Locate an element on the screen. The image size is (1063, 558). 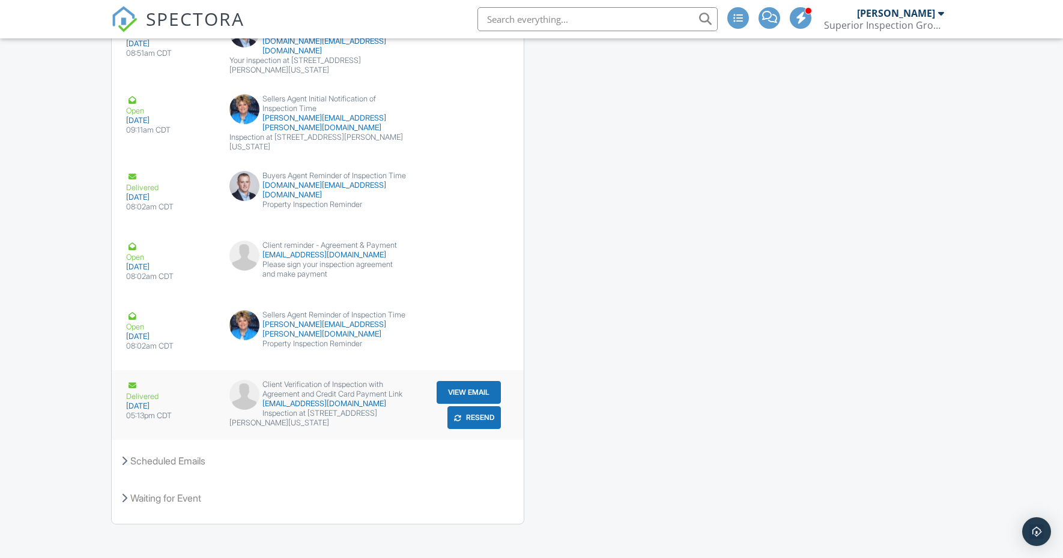
div: Waiting for Event is located at coordinates (318, 498).